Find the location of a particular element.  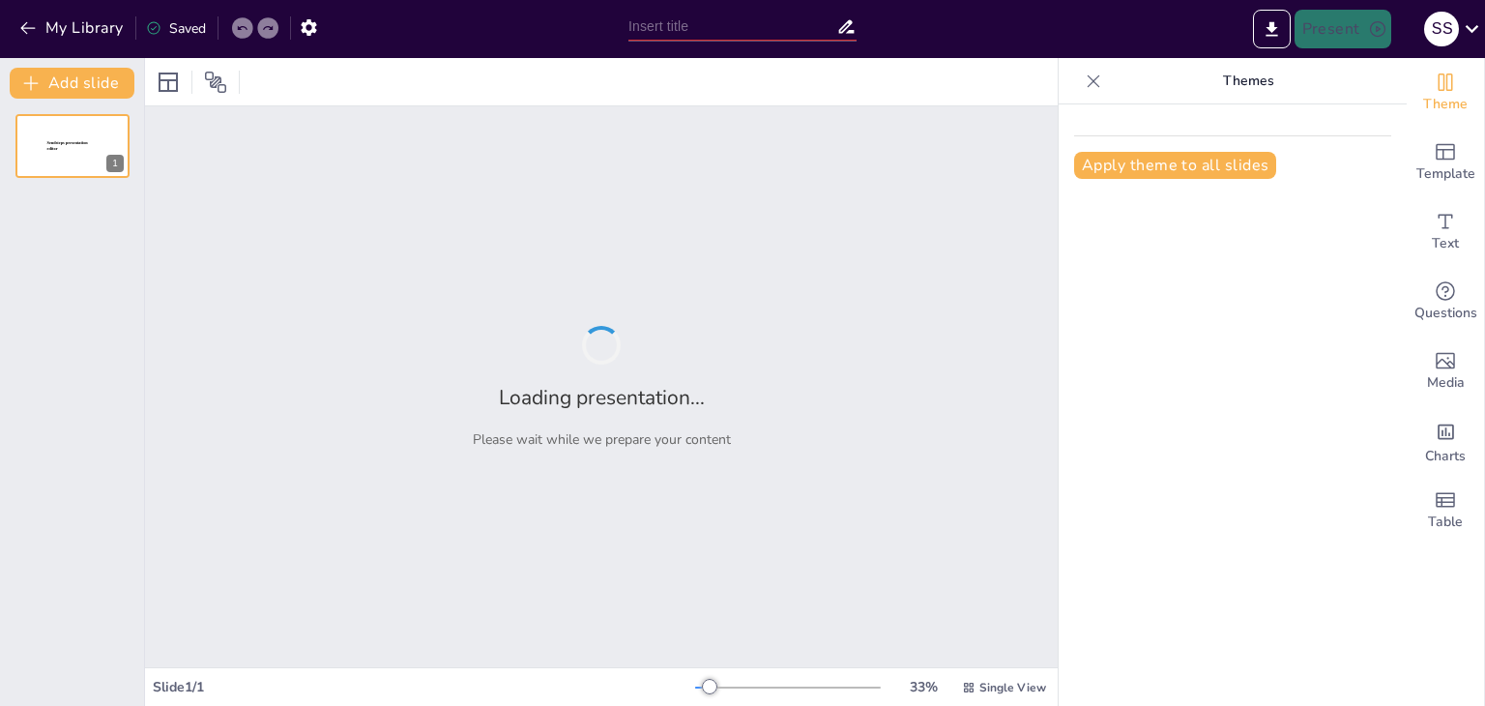

span: Text is located at coordinates (1446, 244).